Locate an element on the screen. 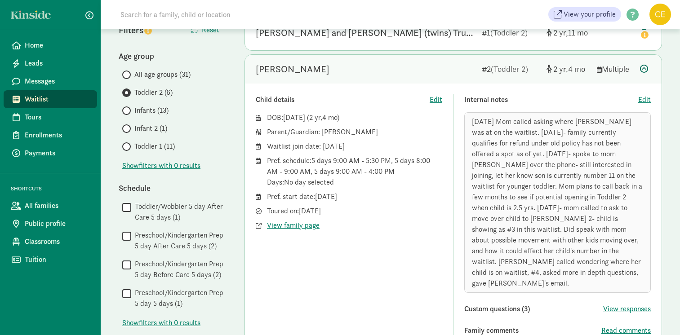 This screenshot has height=335, width=680. a: Payments is located at coordinates (50, 153).